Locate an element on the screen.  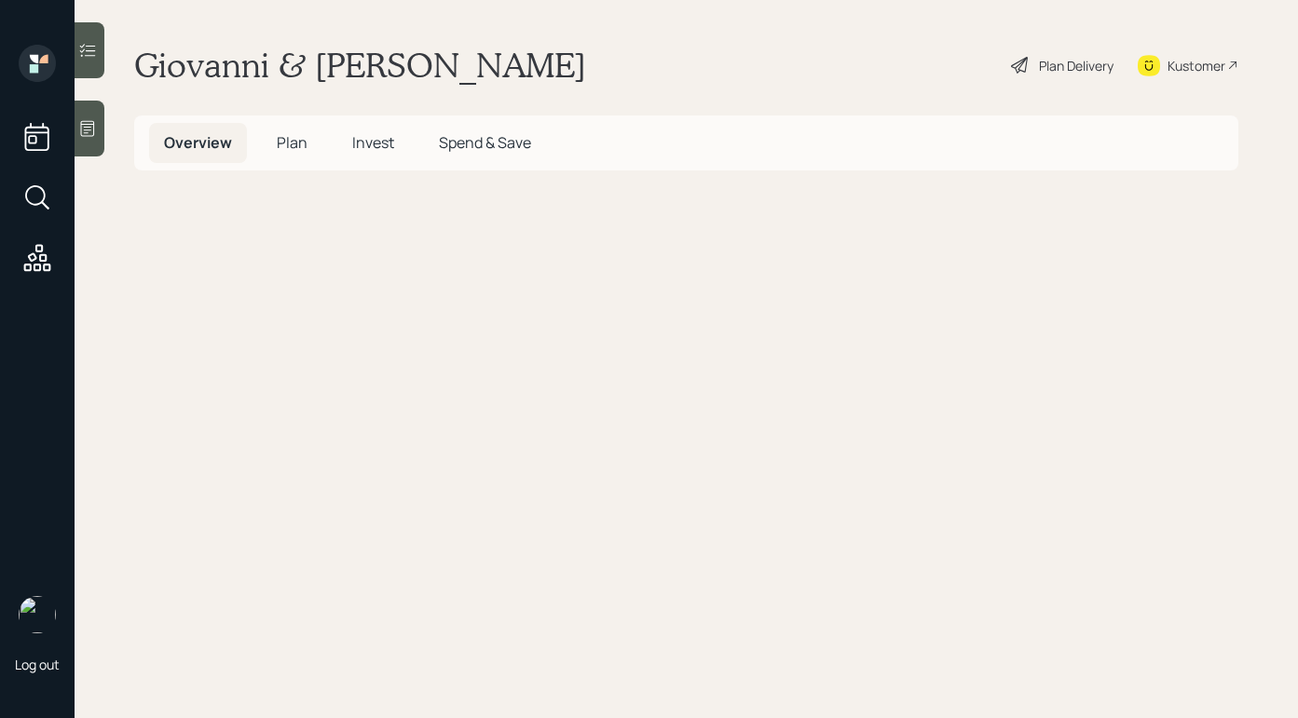
img: aleksandra-headshot.png is located at coordinates (37, 615).